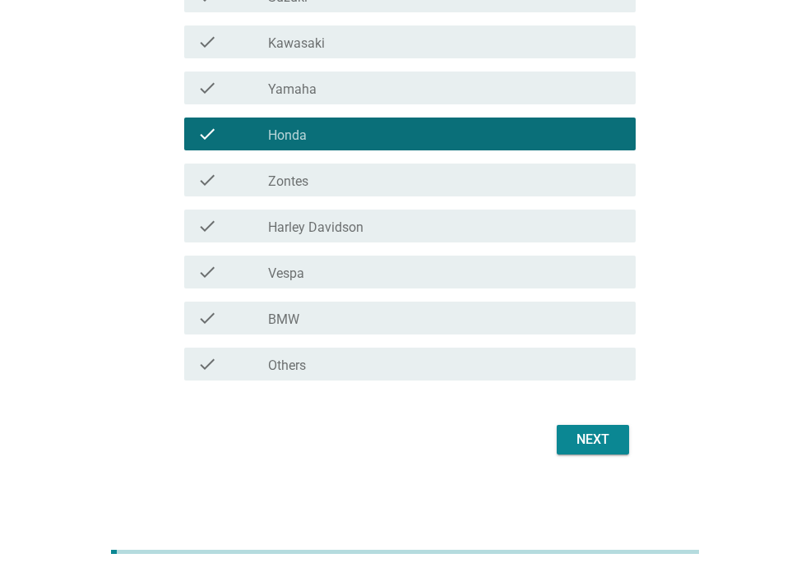 The width and height of the screenshot is (810, 572). What do you see at coordinates (284, 320) in the screenshot?
I see `label: BMW` at bounding box center [284, 320].